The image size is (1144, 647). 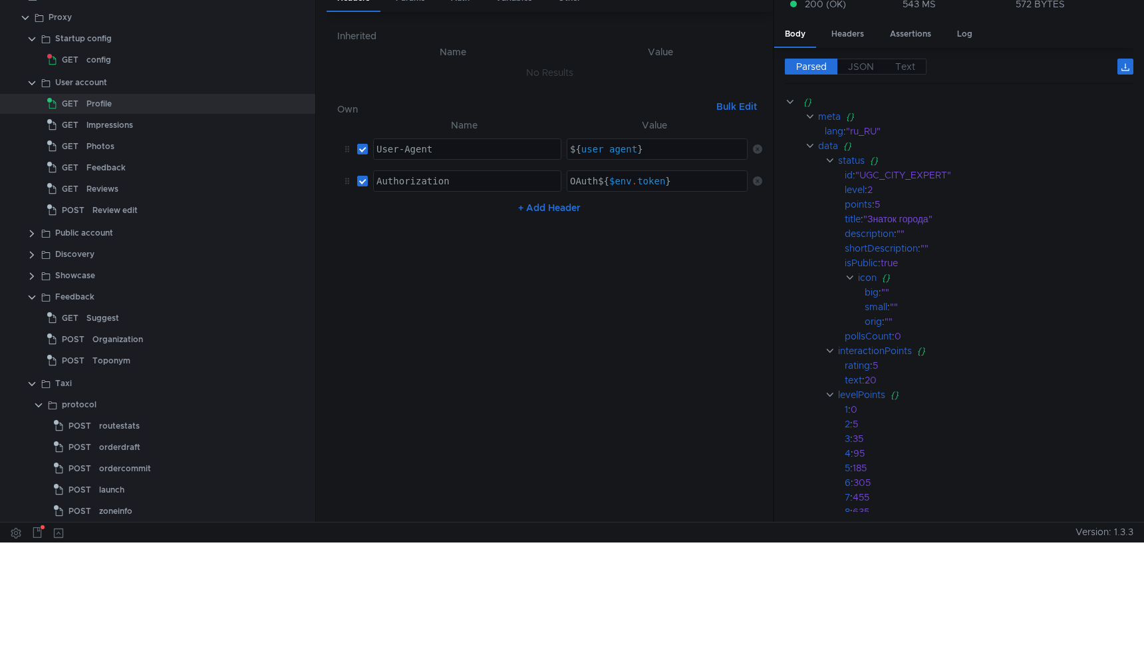 What do you see at coordinates (550, 208) in the screenshot?
I see `button: + Add Header` at bounding box center [550, 208].